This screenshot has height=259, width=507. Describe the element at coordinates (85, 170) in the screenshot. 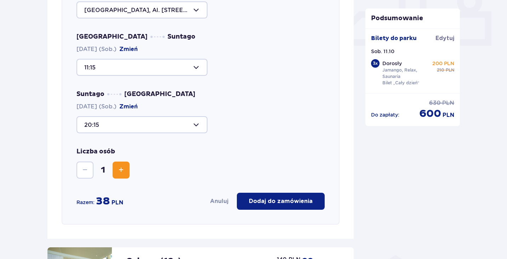

I see `button: Zmniejsz` at that location.